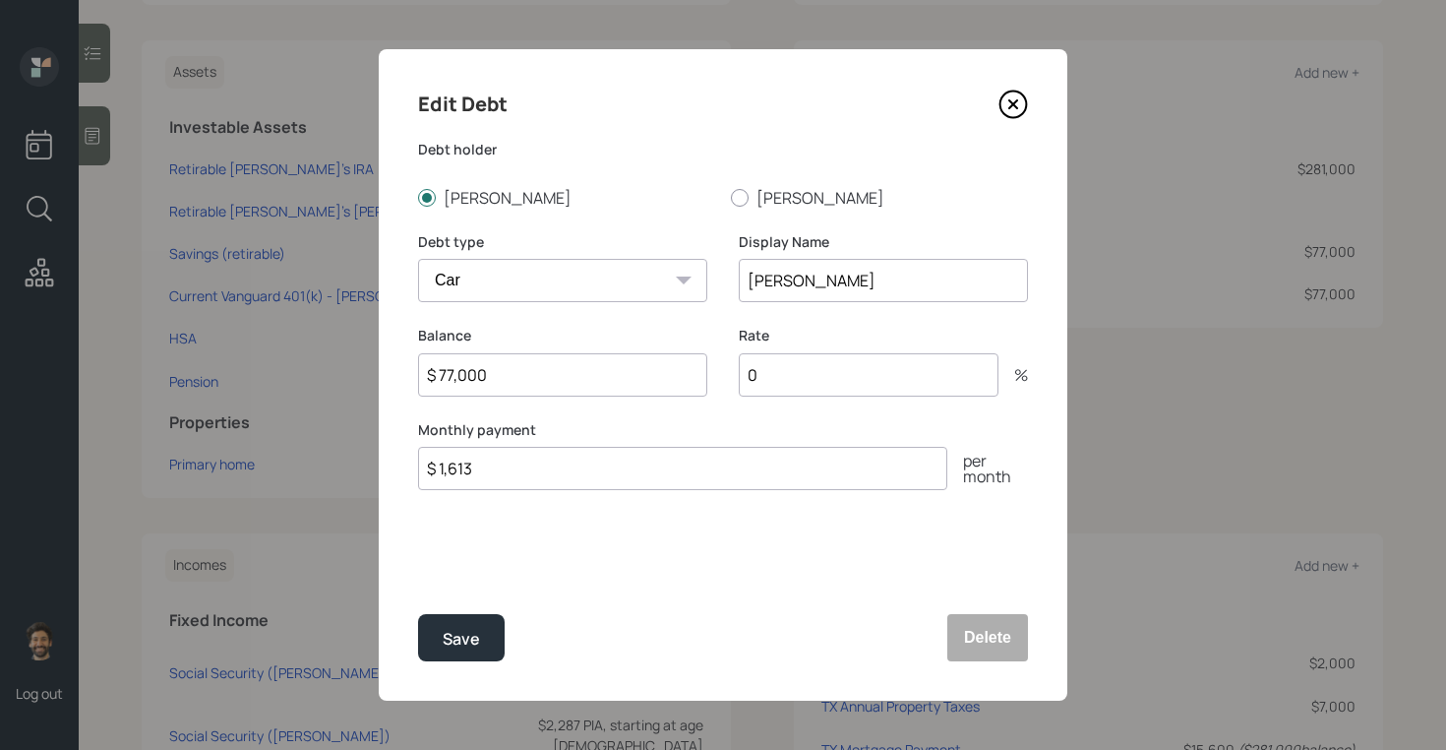 The width and height of the screenshot is (1446, 750). Describe the element at coordinates (723, 150) in the screenshot. I see `label: Debt holder` at that location.